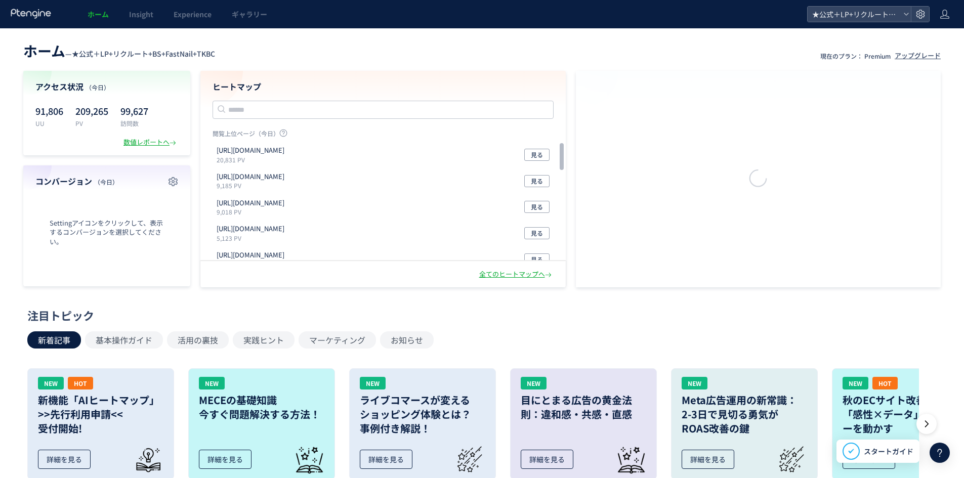 The height and width of the screenshot is (478, 964). Describe the element at coordinates (107, 233) in the screenshot. I see `span: Settingアイコンをクリックして、表示するコンバージョンを選択してください。` at that location.